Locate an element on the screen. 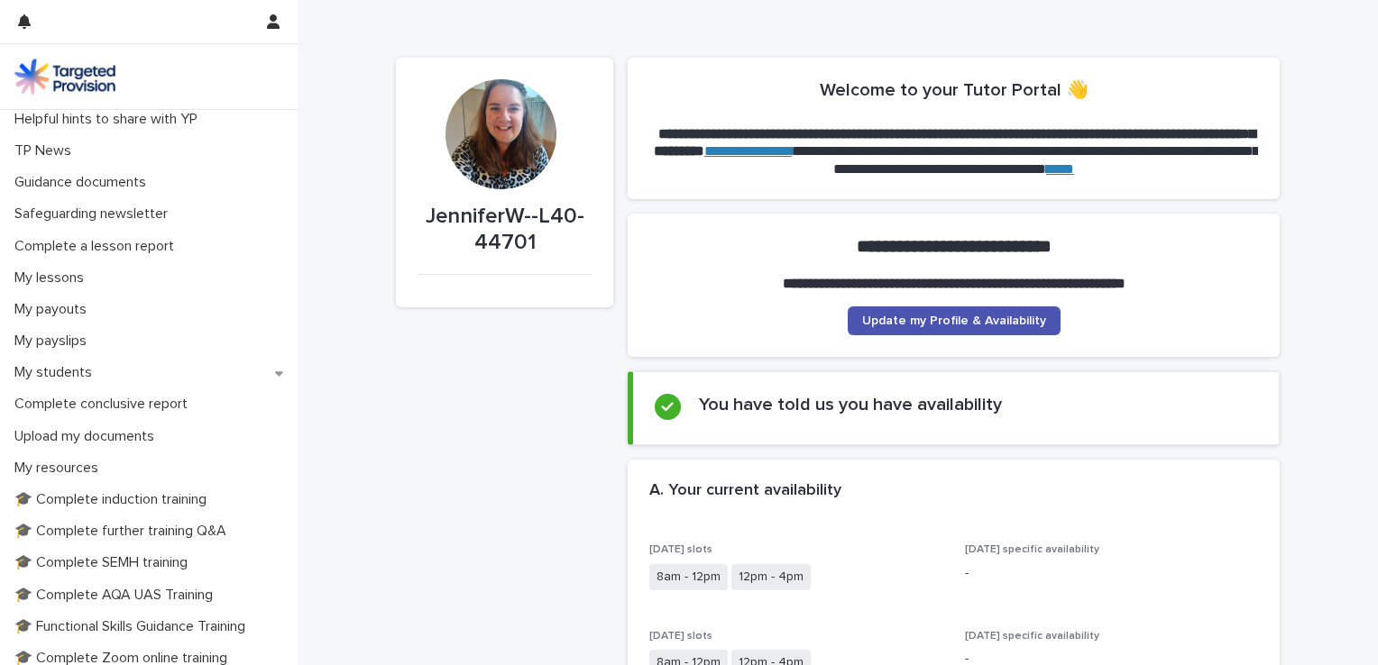  p: Complete a lesson report is located at coordinates (97, 246).